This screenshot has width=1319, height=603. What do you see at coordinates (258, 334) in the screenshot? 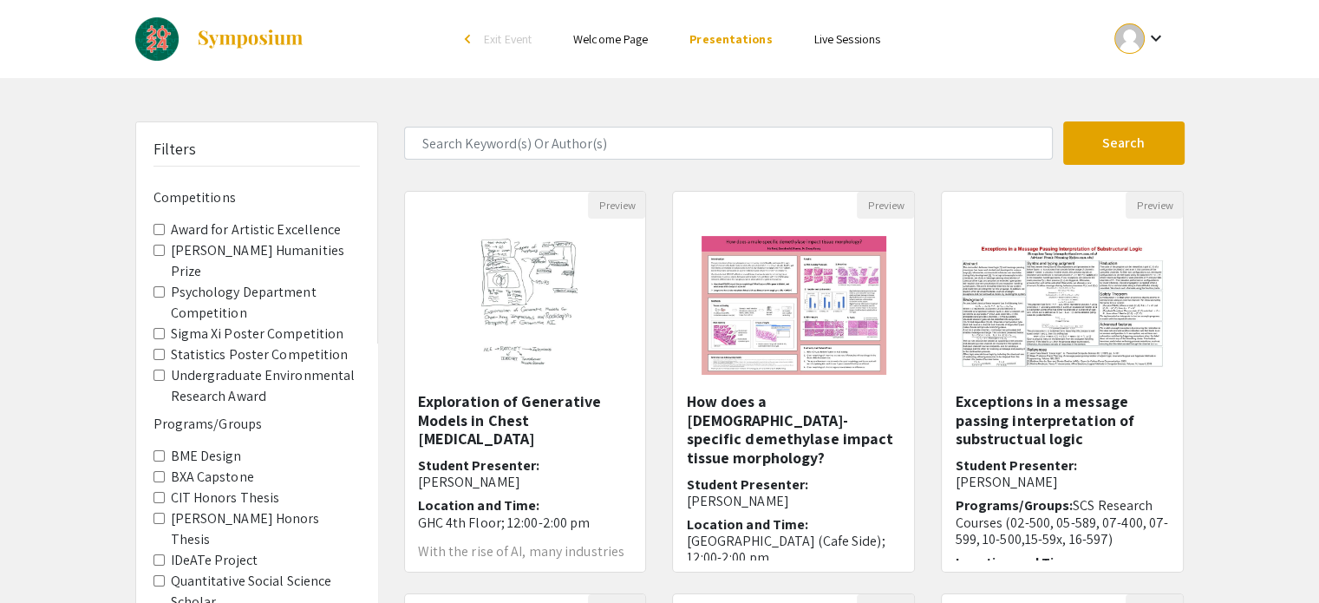
I see `label: Sigma Xi Poster Competition` at bounding box center [258, 334].